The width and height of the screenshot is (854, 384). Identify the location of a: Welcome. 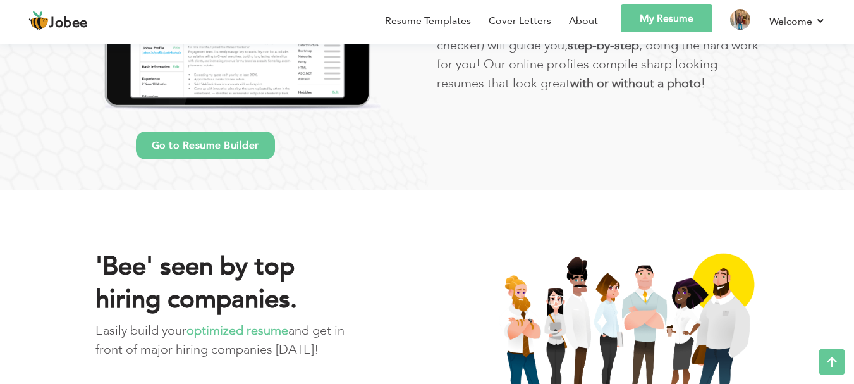
(797, 21).